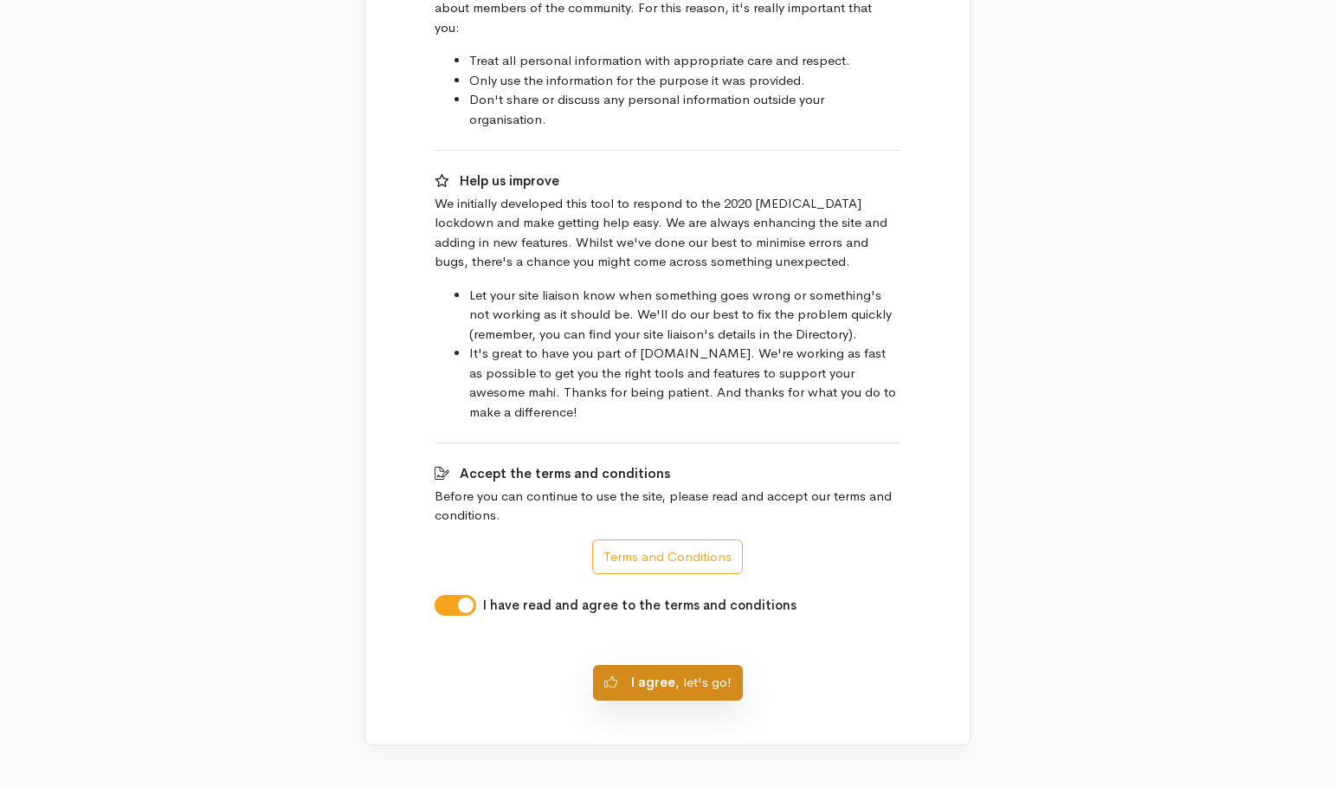  I want to click on b: Accept the terms and conditions, so click(564, 473).